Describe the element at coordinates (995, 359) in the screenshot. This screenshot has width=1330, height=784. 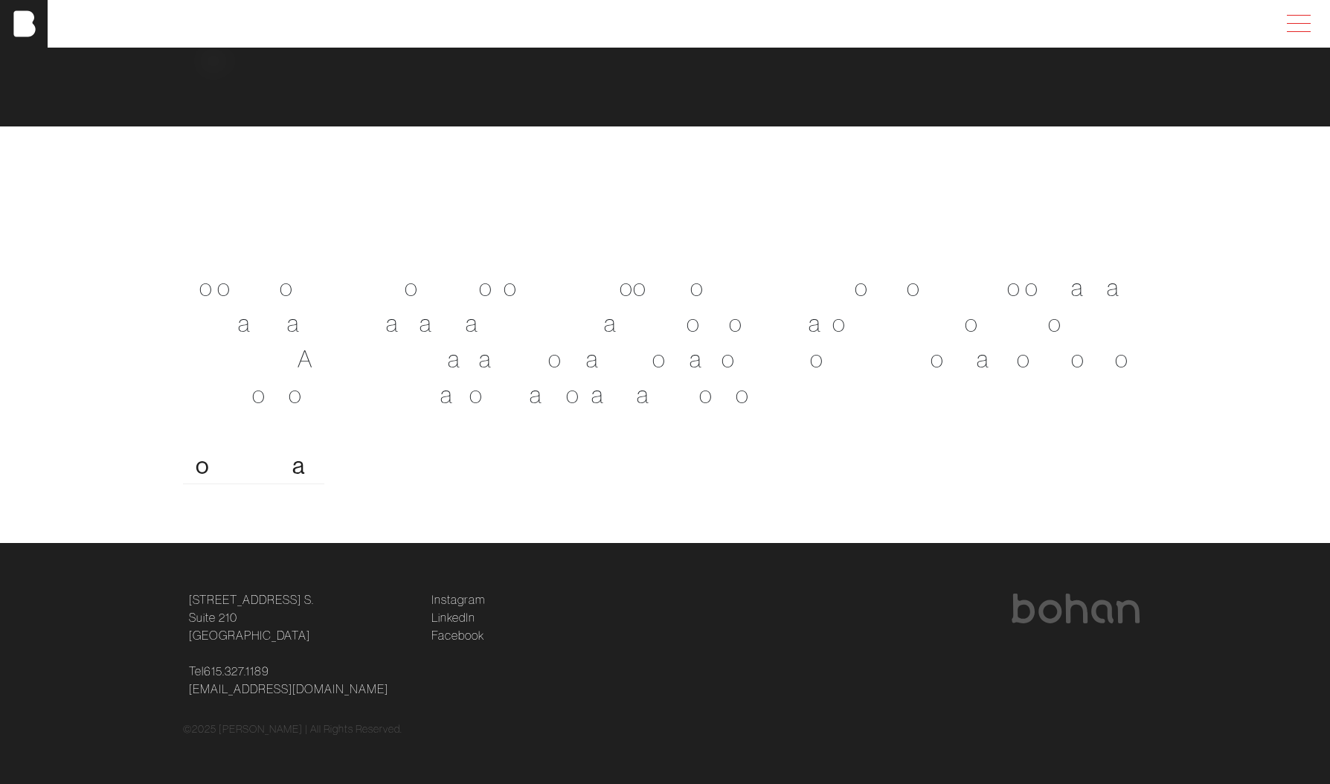
I see `span: k` at that location.